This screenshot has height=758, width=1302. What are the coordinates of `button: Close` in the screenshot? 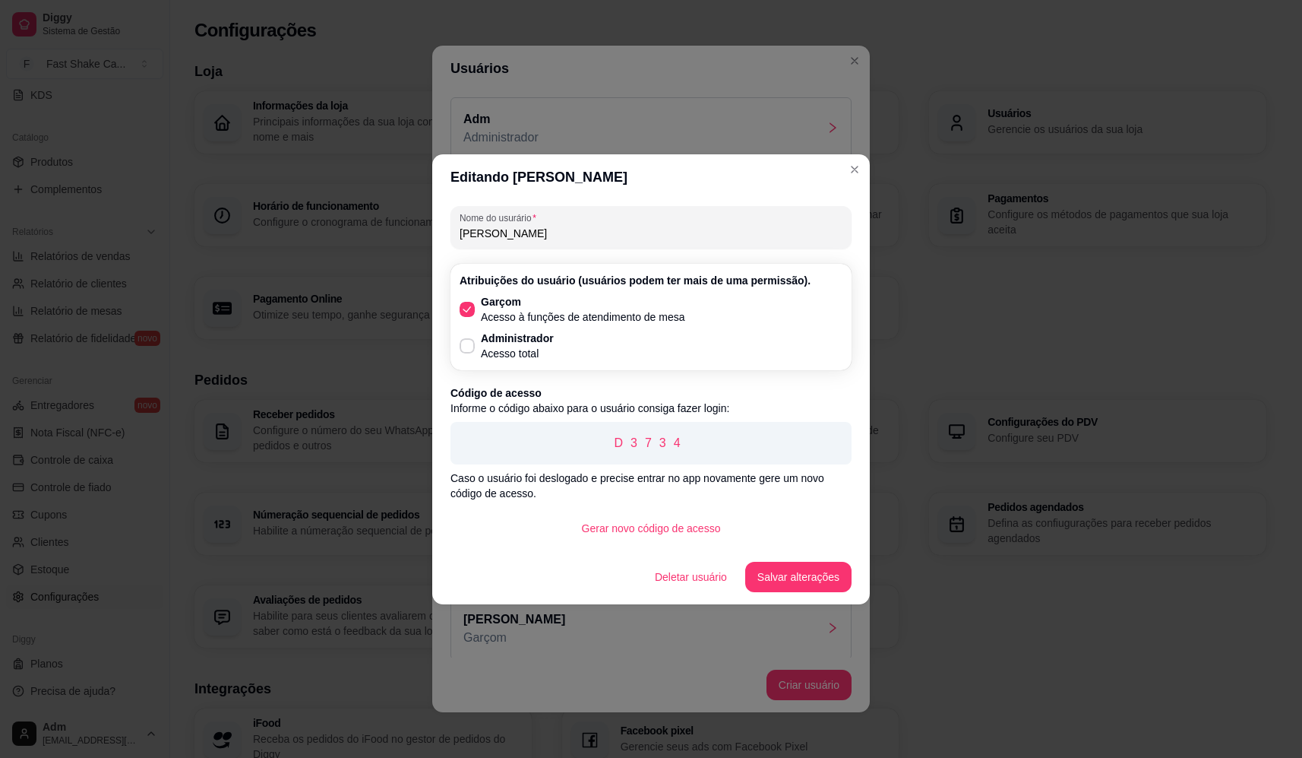 It's located at (855, 169).